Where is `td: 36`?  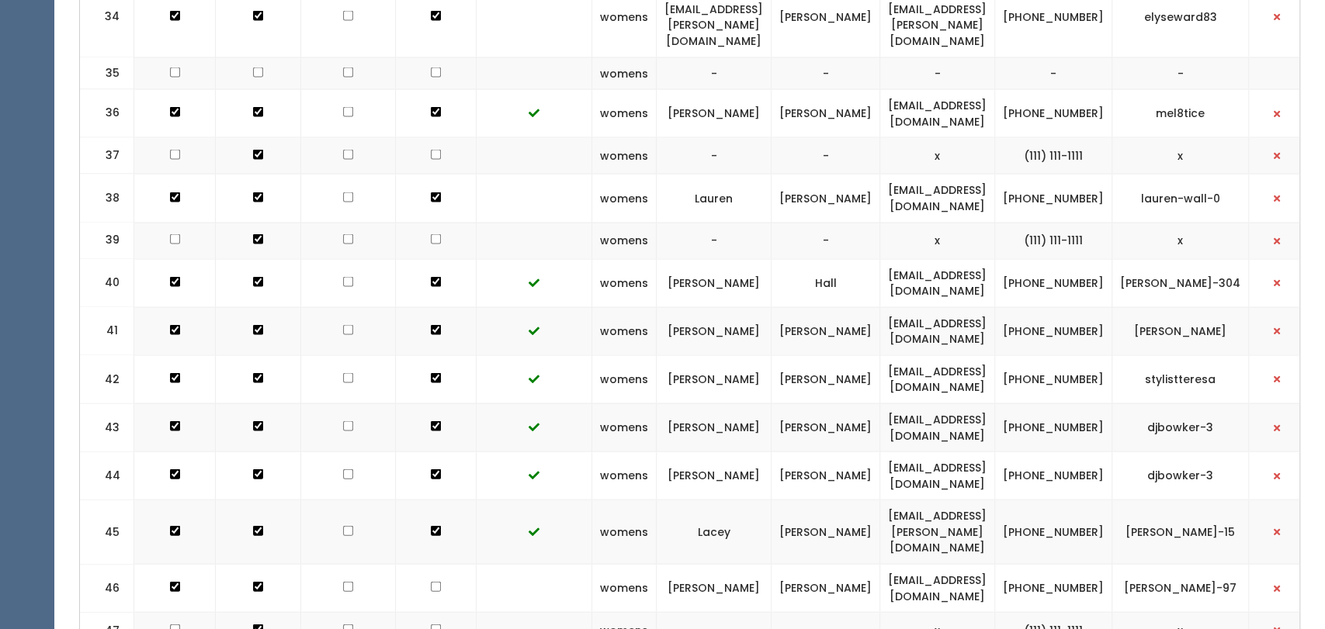
td: 36 is located at coordinates (107, 114).